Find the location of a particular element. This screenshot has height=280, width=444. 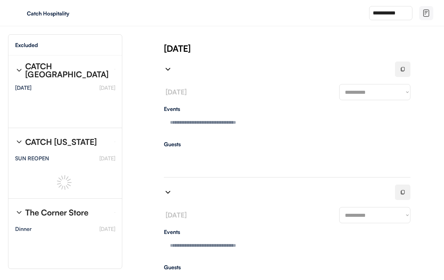

div: Dinner is located at coordinates (23, 229).